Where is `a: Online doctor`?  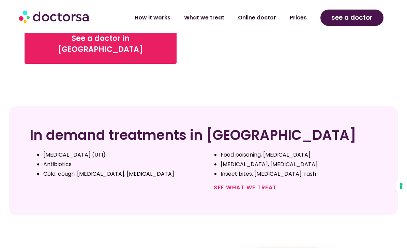 a: Online doctor is located at coordinates (257, 18).